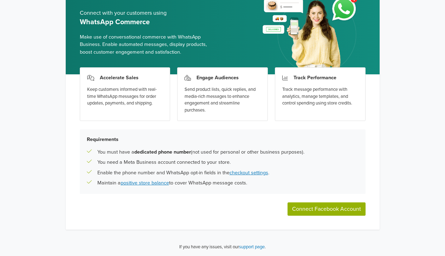 This screenshot has width=445, height=256. What do you see at coordinates (201, 152) in the screenshot?
I see `p: You must have a (not used for personal or other business purposes).` at bounding box center [201, 152].